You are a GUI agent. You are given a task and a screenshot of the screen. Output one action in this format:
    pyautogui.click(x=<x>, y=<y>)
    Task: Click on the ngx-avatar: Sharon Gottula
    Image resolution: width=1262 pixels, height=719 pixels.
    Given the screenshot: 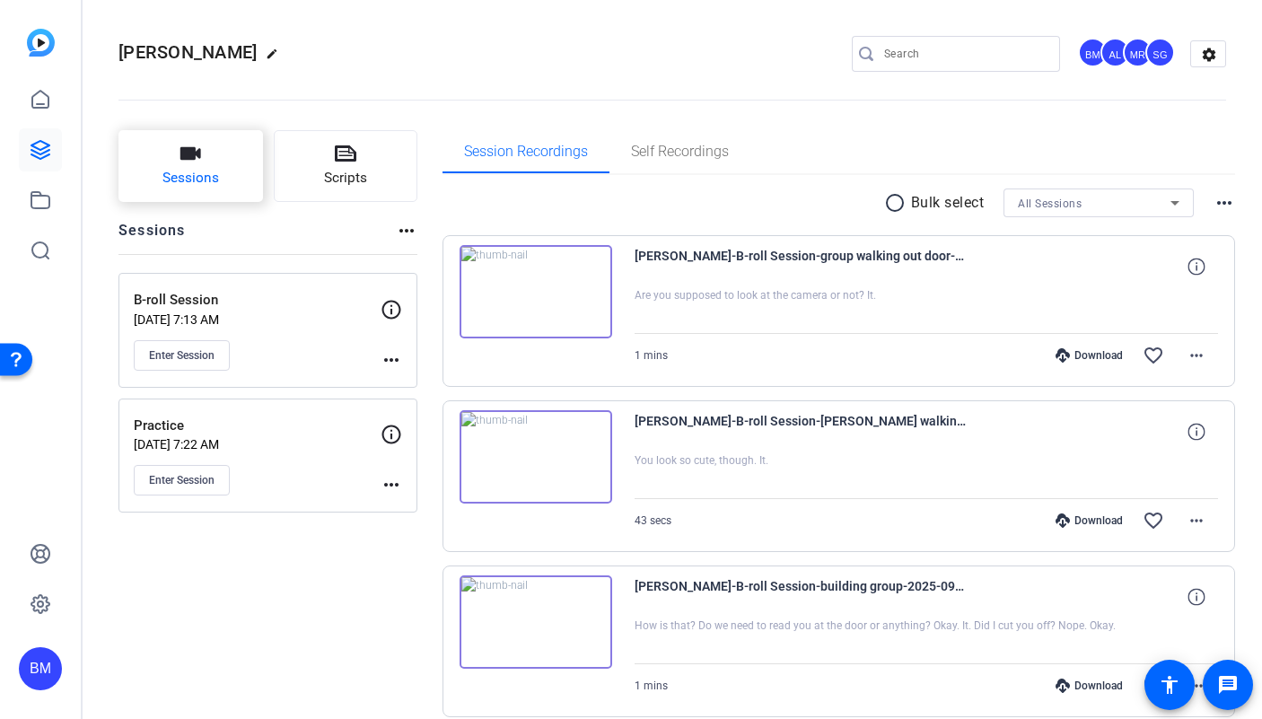 What is the action you would take?
    pyautogui.click(x=1161, y=53)
    